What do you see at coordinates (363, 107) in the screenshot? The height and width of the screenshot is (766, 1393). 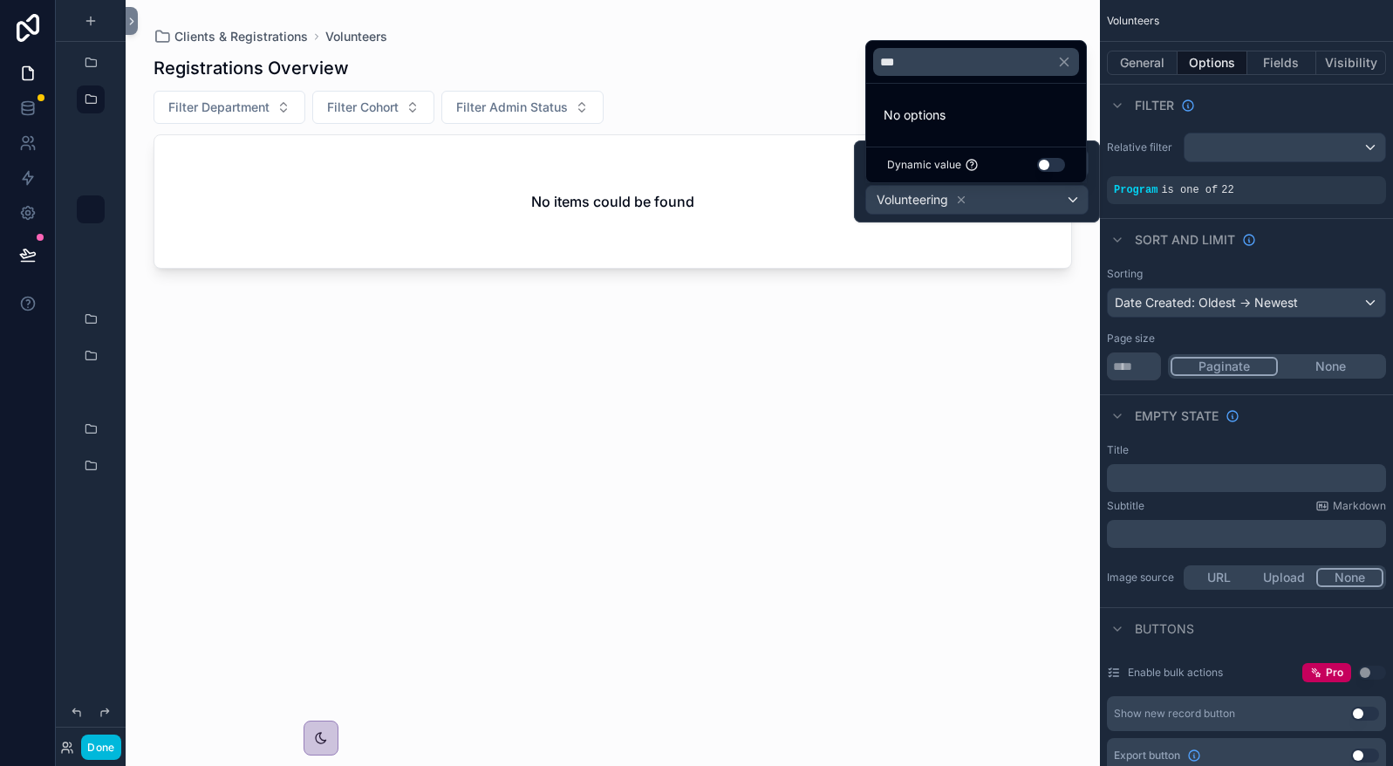 I see `span: Filter Cohort` at bounding box center [363, 107].